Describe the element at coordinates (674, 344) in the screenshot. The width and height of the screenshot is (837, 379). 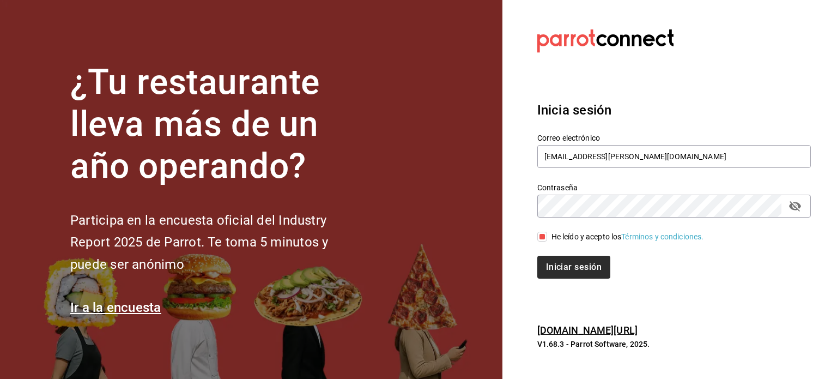
I see `p: V1.68.3 - Parrot Software, 2025.` at that location.